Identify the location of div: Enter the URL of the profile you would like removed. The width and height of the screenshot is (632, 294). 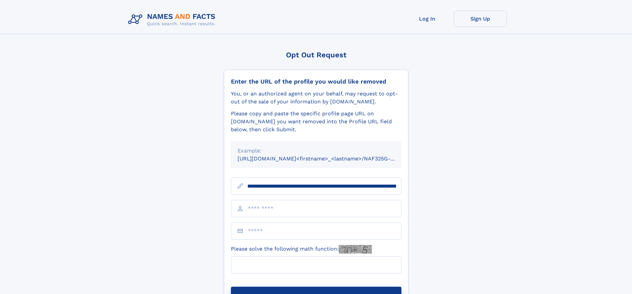
(316, 82).